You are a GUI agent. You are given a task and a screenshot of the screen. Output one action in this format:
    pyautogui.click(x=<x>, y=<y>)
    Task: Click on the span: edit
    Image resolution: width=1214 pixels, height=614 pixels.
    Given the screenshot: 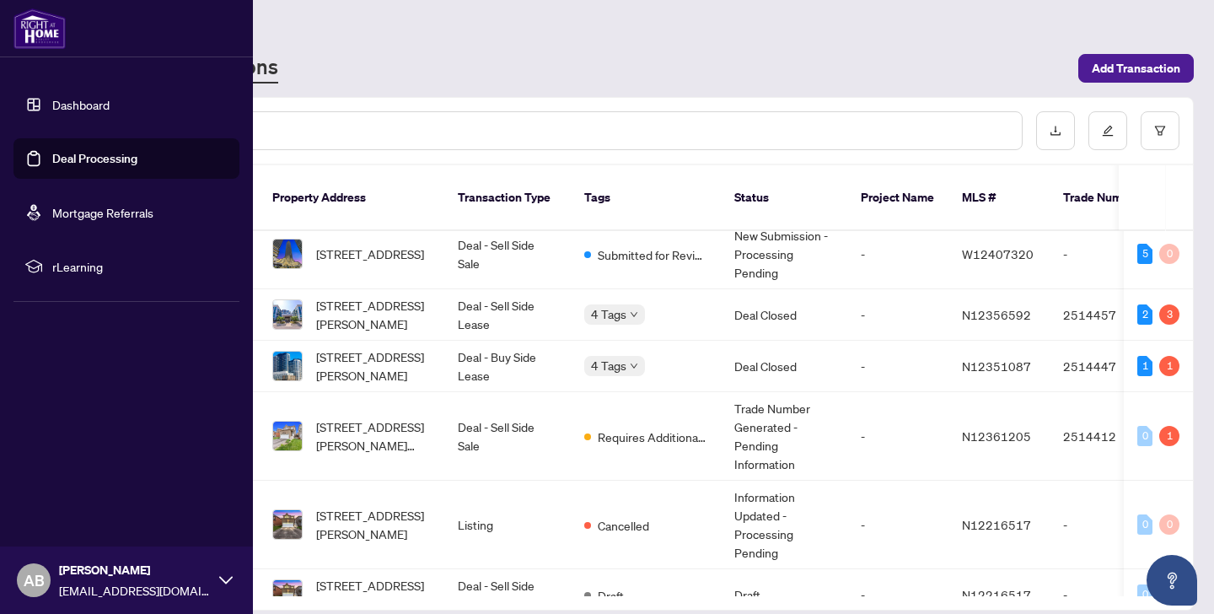 What is the action you would take?
    pyautogui.click(x=1108, y=131)
    